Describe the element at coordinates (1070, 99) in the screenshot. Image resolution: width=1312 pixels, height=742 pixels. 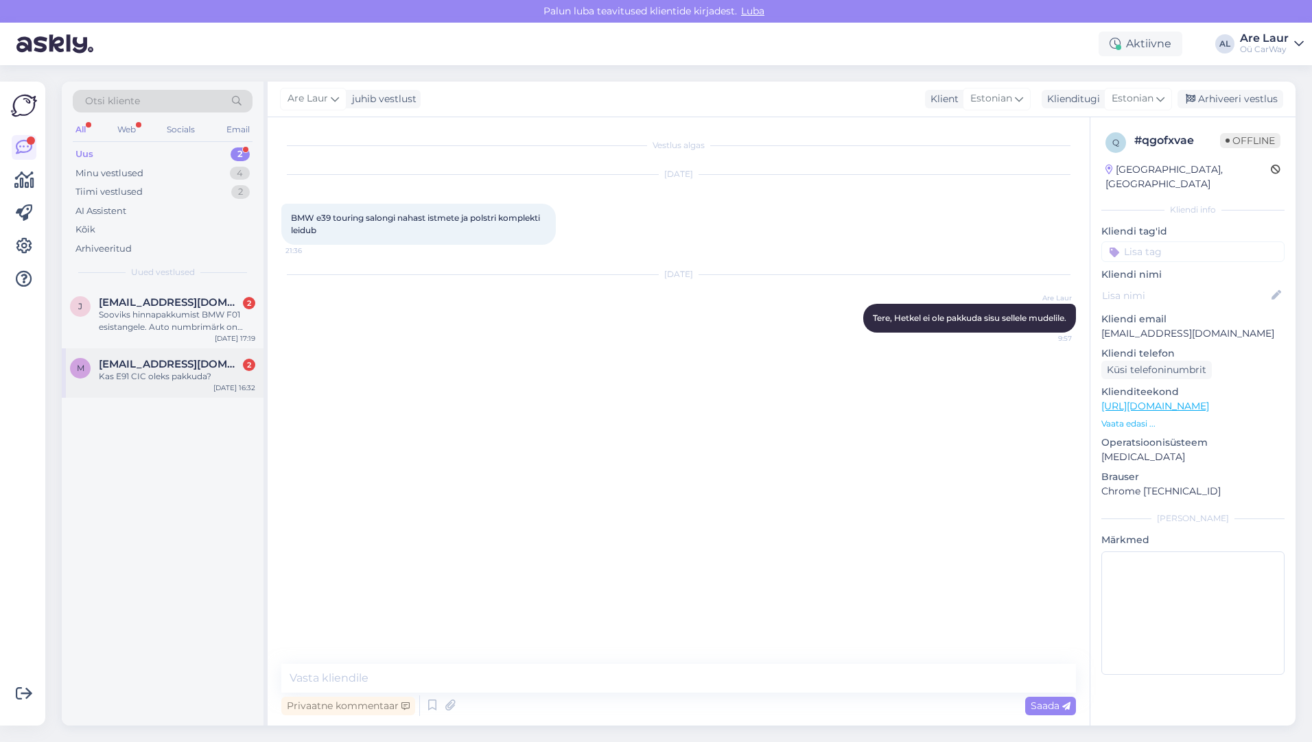
I see `div: Klienditugi` at that location.